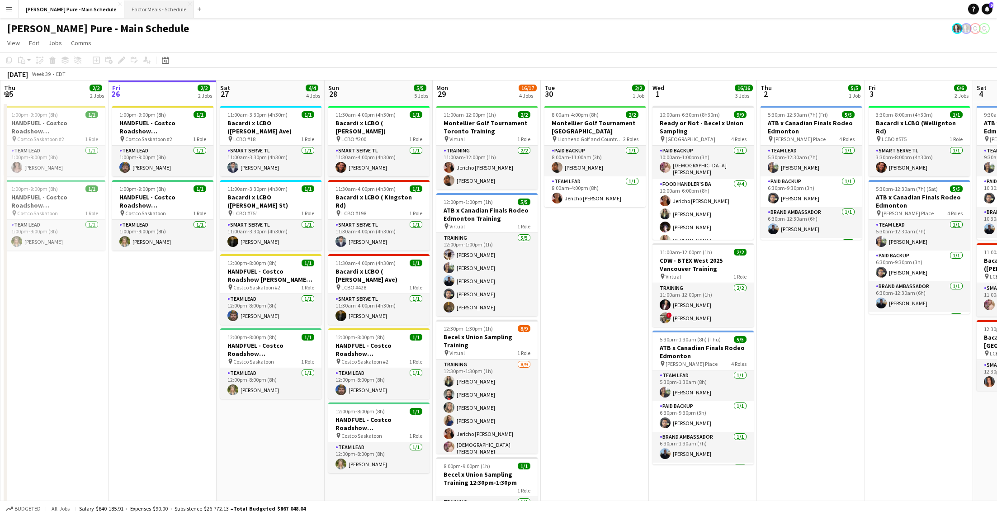 Image resolution: width=997 pixels, height=516 pixels. I want to click on div: 11:00am-12:00pm (1h)2/2Montellier Golf Tournament Toronto Training Virtual1 RoleTraining2/211:00a..., so click(487, 147).